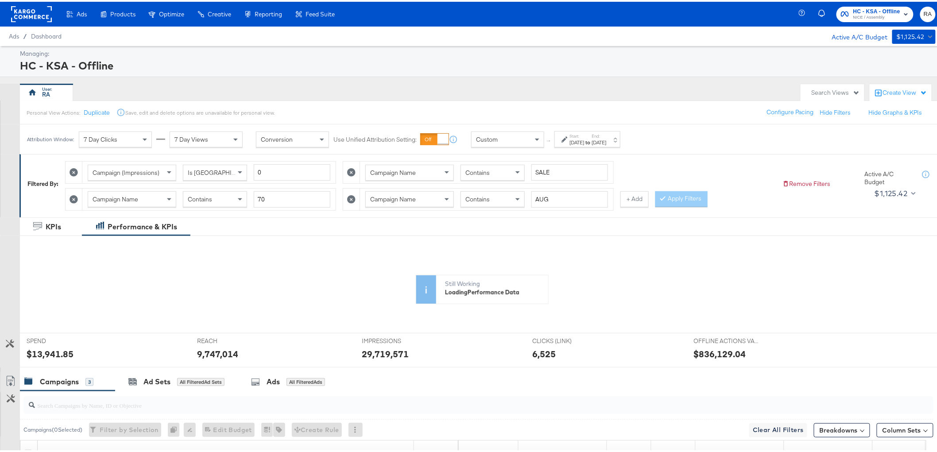 The height and width of the screenshot is (452, 937). Describe the element at coordinates (126, 171) in the screenshot. I see `span: Campaign (Impressions)` at that location.